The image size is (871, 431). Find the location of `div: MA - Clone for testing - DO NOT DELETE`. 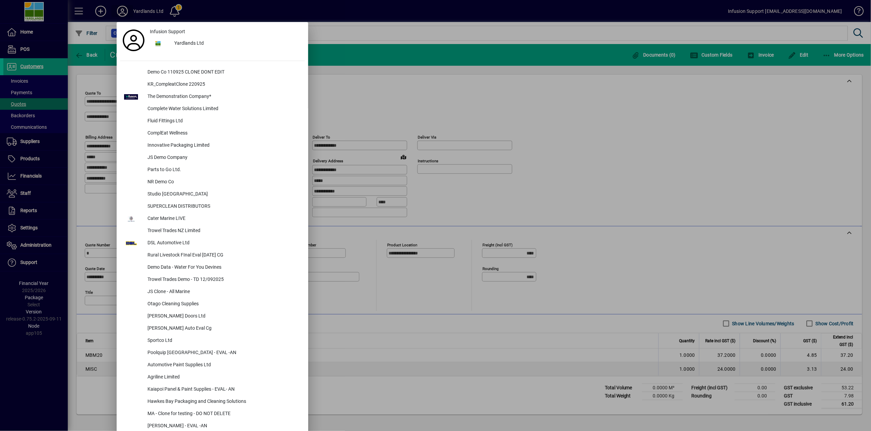

div: MA - Clone for testing - DO NOT DELETE is located at coordinates (224, 414).